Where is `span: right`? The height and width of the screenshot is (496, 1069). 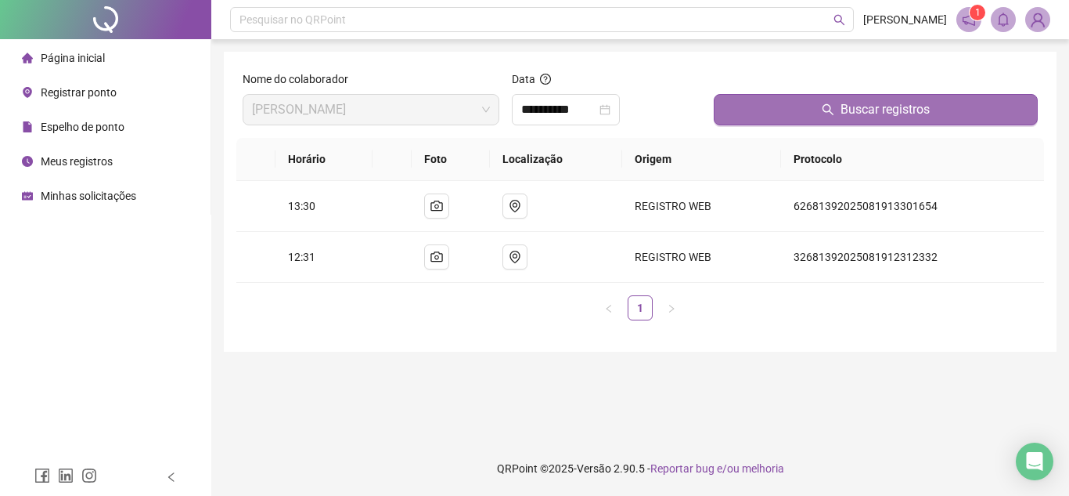 span: right is located at coordinates (672, 308).